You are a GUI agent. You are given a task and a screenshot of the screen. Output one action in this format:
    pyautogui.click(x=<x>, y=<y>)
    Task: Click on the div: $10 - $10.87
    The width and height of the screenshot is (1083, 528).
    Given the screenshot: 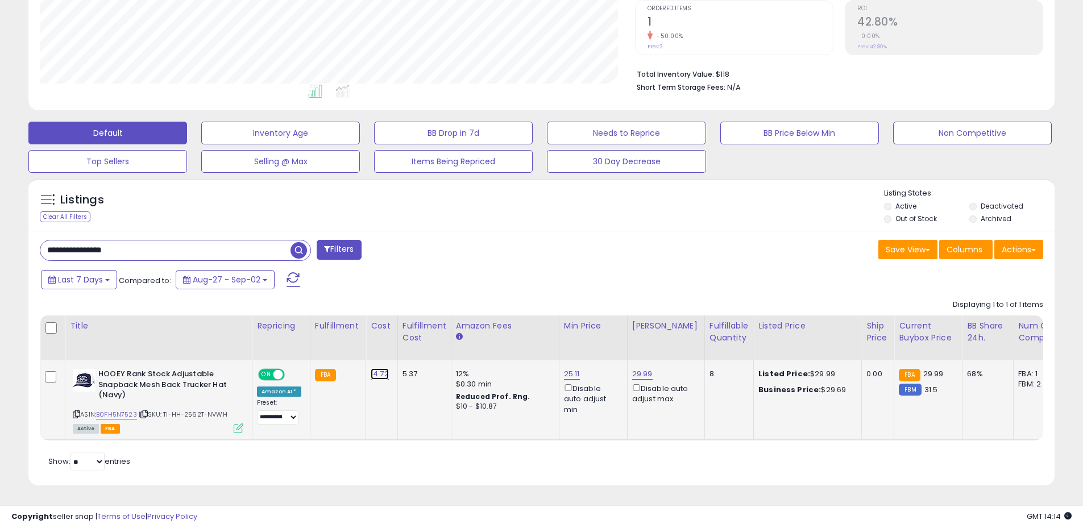 What is the action you would take?
    pyautogui.click(x=503, y=406)
    